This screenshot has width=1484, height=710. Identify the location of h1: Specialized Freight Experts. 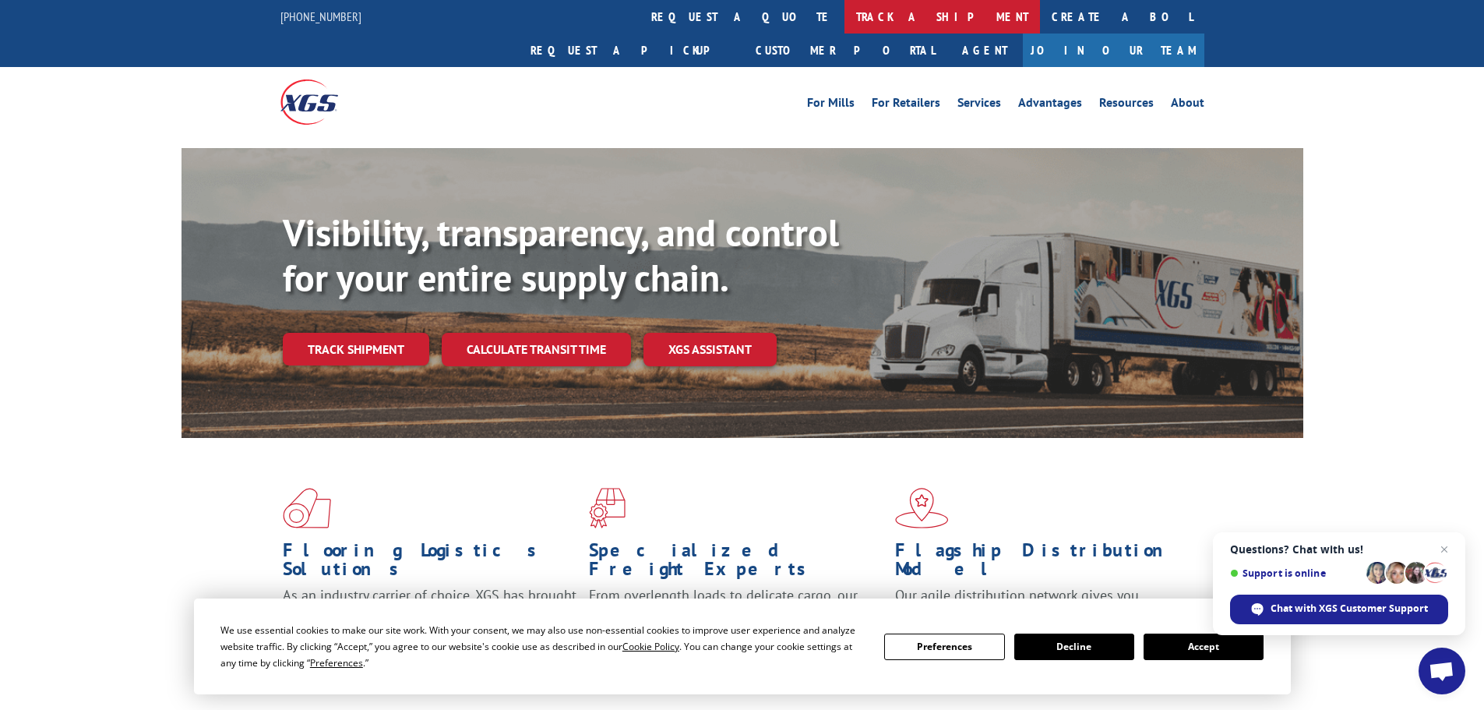
(736, 563).